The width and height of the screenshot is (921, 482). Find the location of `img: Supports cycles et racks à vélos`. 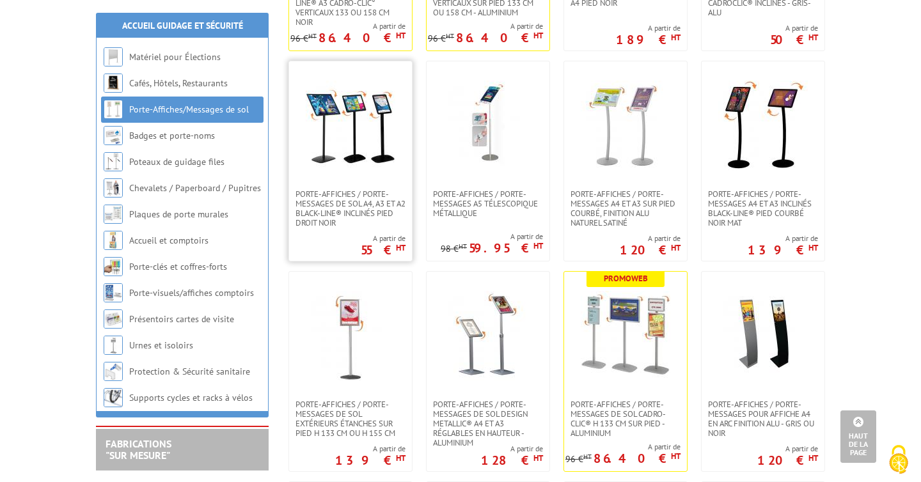

img: Supports cycles et racks à vélos is located at coordinates (113, 398).